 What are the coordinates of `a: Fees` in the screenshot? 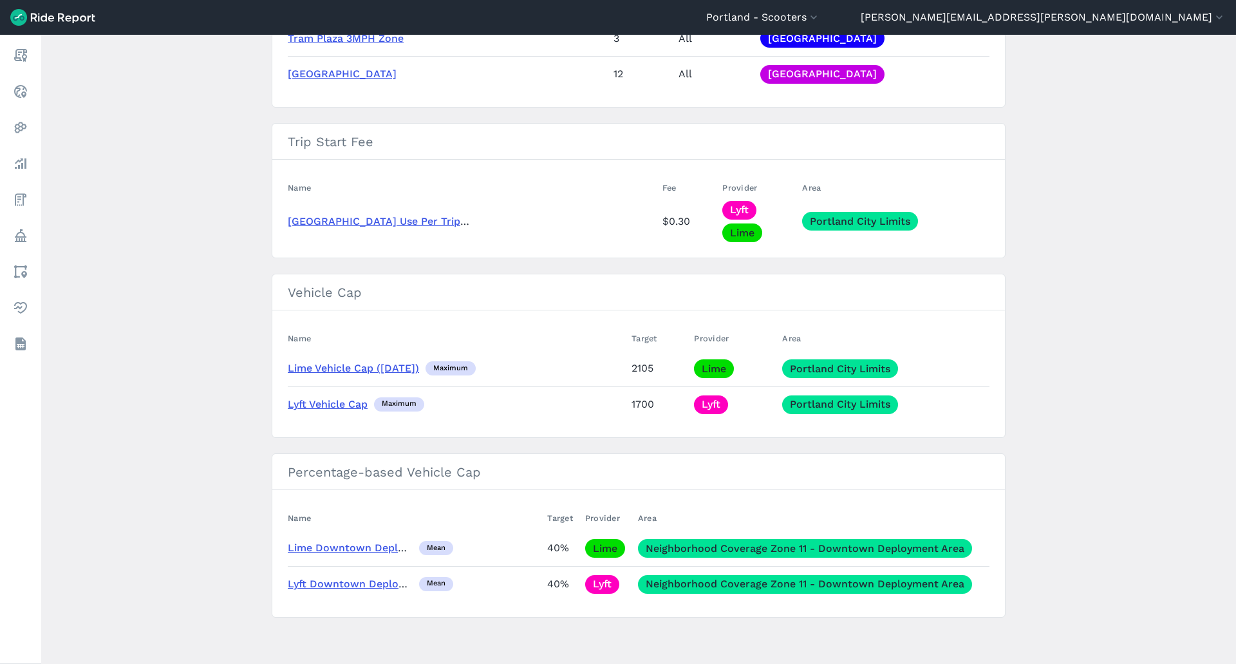 It's located at (21, 200).